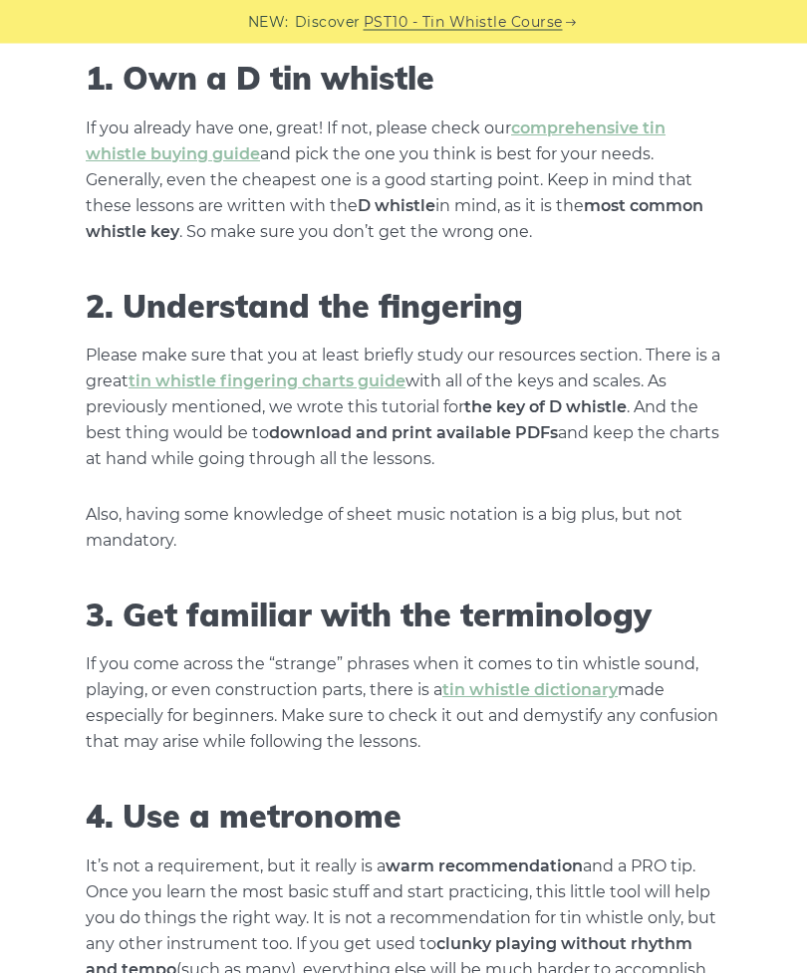  I want to click on strong: the key of D whistle, so click(545, 407).